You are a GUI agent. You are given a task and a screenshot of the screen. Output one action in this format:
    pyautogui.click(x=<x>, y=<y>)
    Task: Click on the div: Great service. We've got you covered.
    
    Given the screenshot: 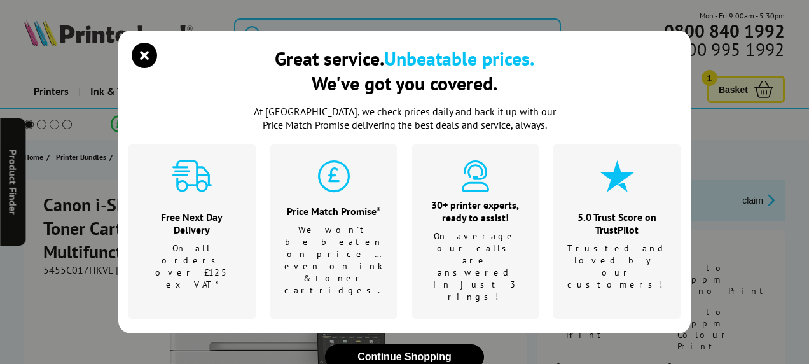 What is the action you would take?
    pyautogui.click(x=405, y=71)
    